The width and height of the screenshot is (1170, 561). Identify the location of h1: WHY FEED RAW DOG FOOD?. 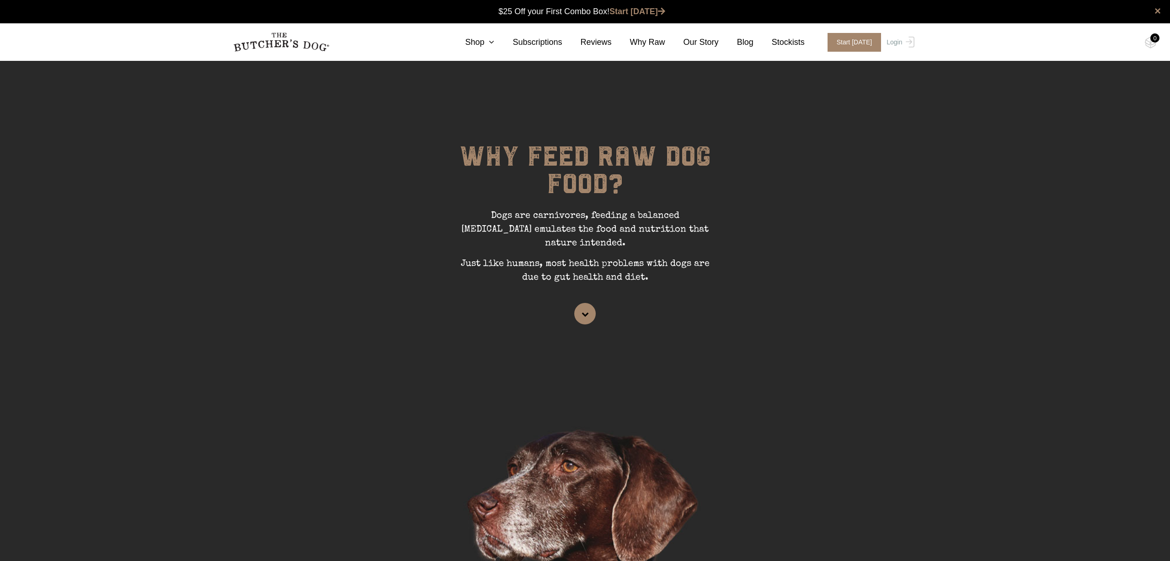
(585, 176).